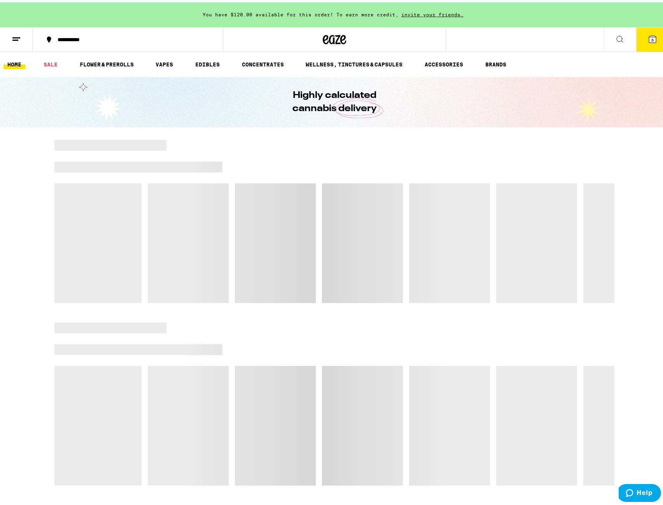 This screenshot has width=663, height=505. What do you see at coordinates (14, 62) in the screenshot?
I see `a: HOME` at bounding box center [14, 62].